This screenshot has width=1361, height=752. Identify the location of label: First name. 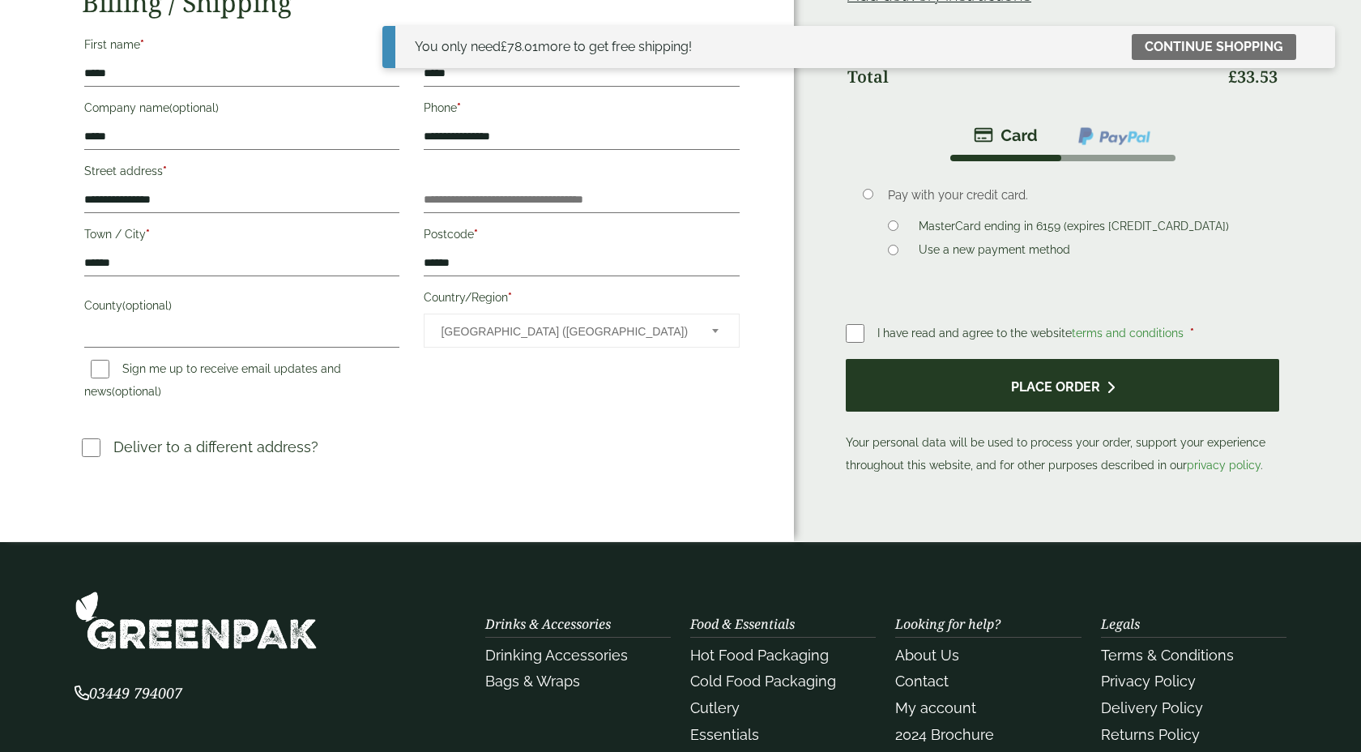
(242, 47).